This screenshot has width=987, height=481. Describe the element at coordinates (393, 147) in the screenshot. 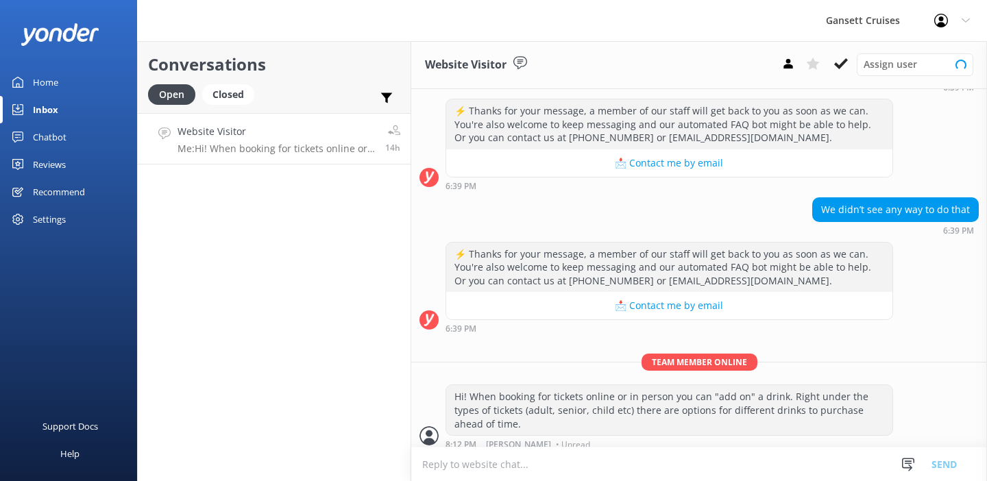

I see `span: Aug 28 2025 08:12pm (UTC -04:00) America/New_York` at that location.